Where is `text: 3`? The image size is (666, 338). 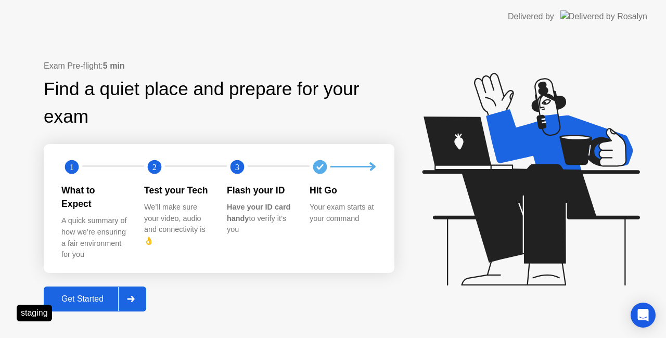 text: 3 is located at coordinates (237, 167).